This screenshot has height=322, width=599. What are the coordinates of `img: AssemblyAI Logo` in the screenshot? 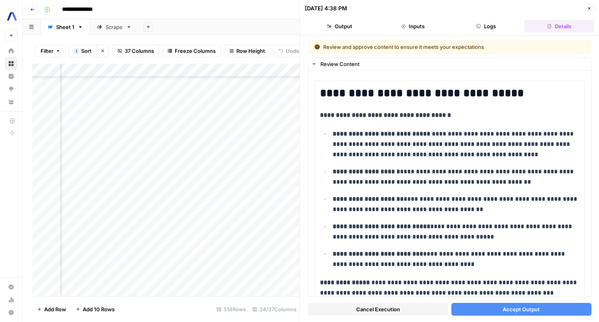 It's located at (12, 16).